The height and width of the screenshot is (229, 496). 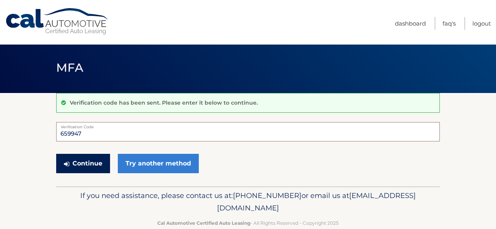 I want to click on a: Try another method, so click(x=158, y=164).